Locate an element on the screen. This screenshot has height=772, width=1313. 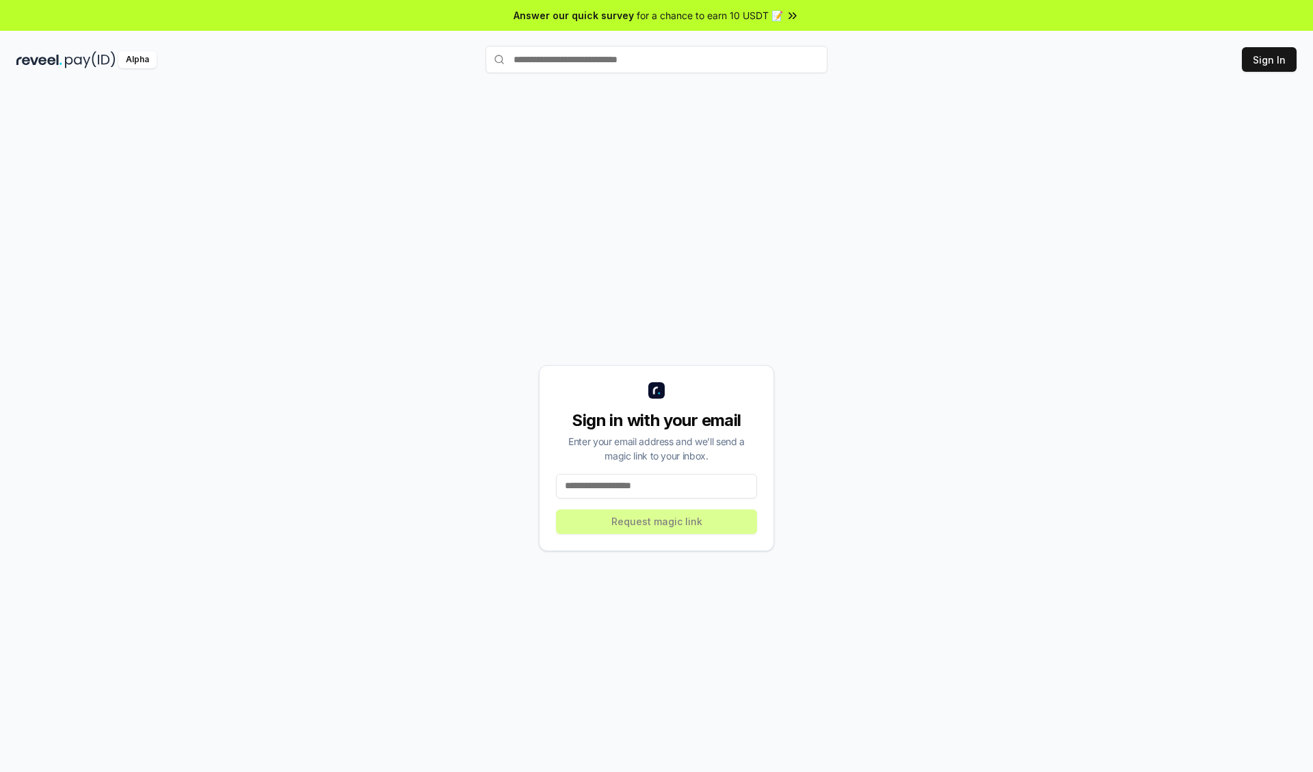
img: pay_id is located at coordinates (90, 59).